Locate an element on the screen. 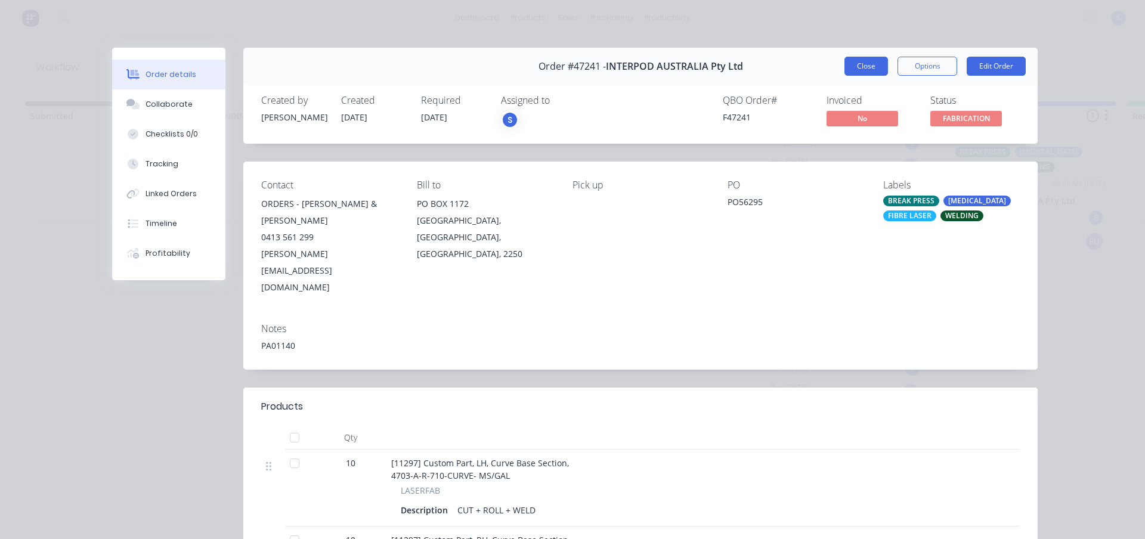  button: Order details is located at coordinates (169, 75).